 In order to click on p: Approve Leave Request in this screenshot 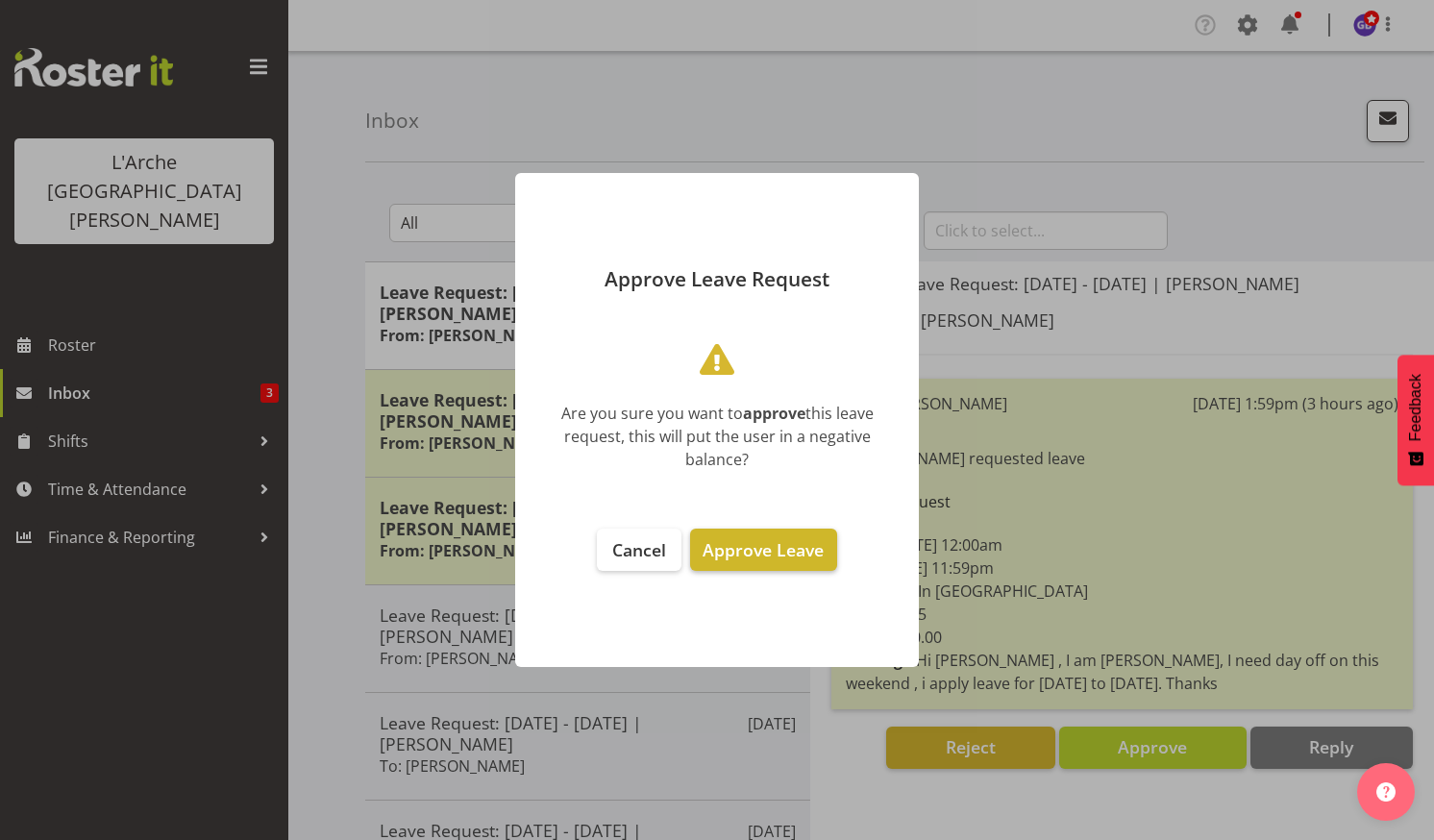, I will do `click(717, 279)`.